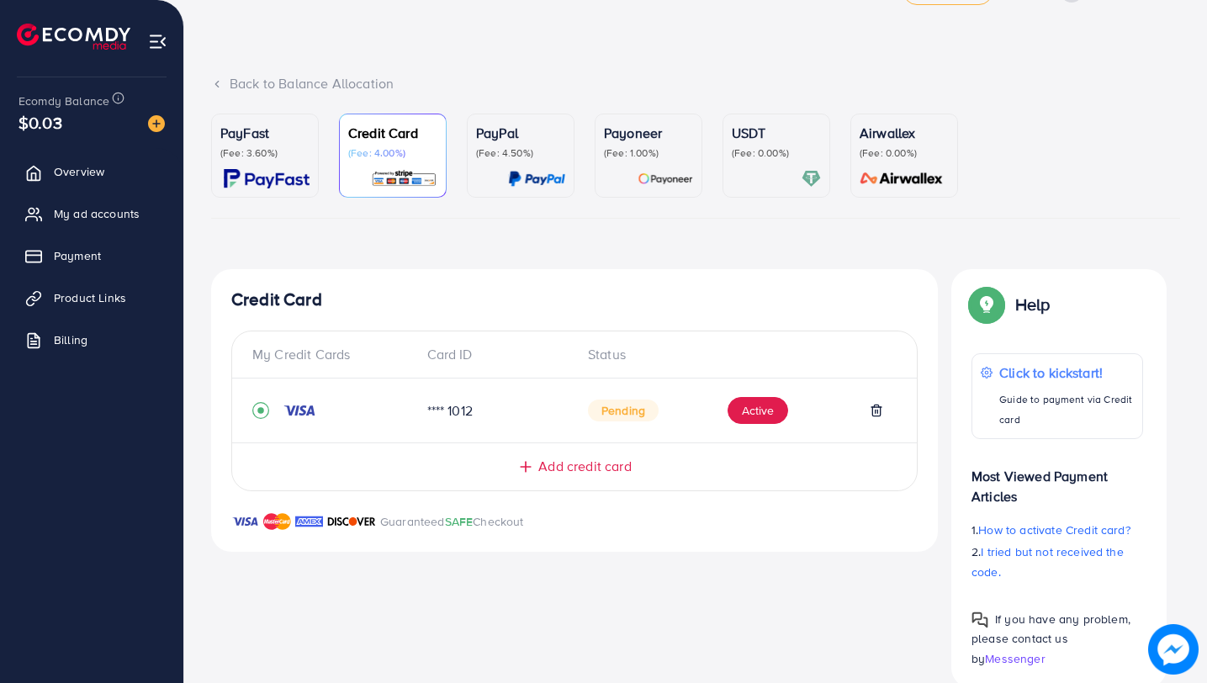 This screenshot has height=683, width=1207. What do you see at coordinates (77, 256) in the screenshot?
I see `span: Payment` at bounding box center [77, 256].